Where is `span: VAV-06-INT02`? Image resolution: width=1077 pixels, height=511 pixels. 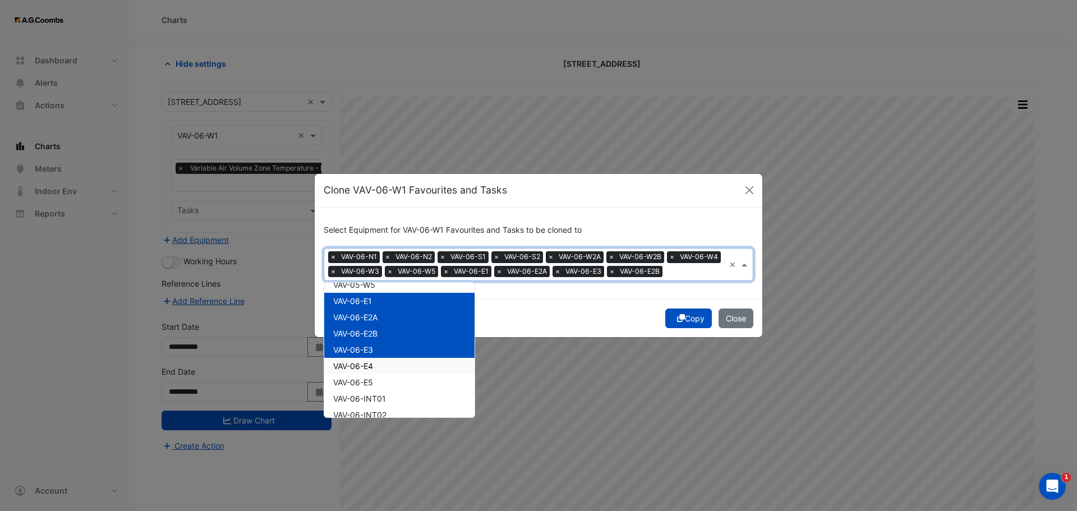
span: VAV-06-INT02 is located at coordinates (360, 415).